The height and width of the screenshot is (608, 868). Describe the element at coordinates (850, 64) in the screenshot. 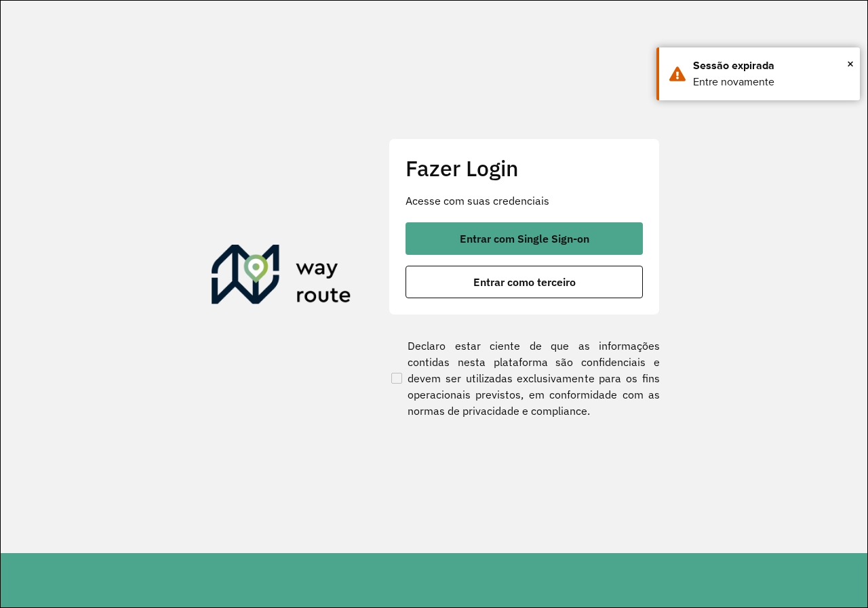

I see `button: Close` at that location.